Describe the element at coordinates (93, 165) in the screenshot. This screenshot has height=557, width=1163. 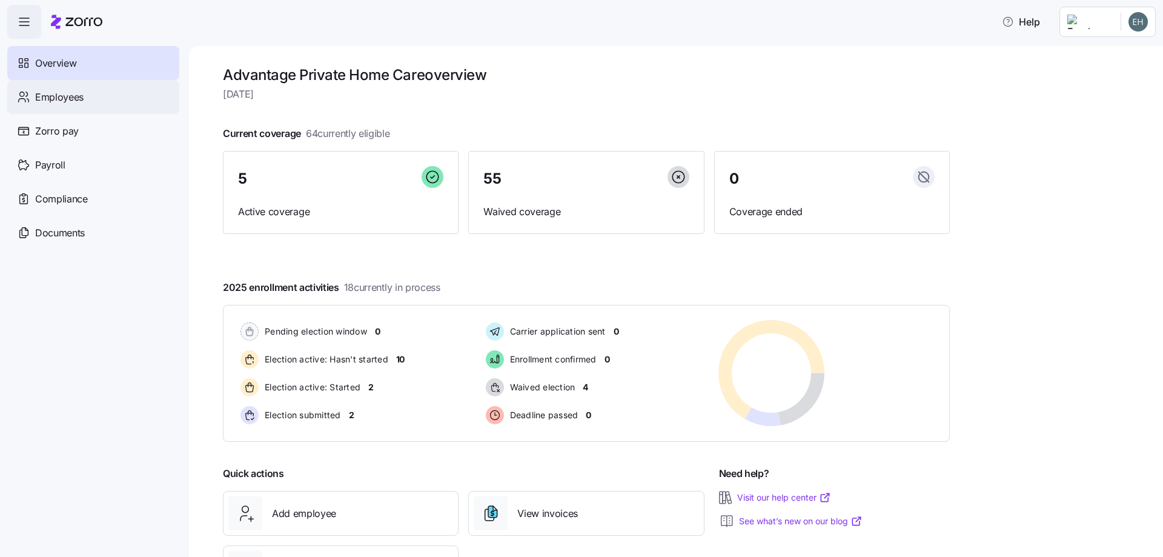
I see `a: Payroll` at that location.